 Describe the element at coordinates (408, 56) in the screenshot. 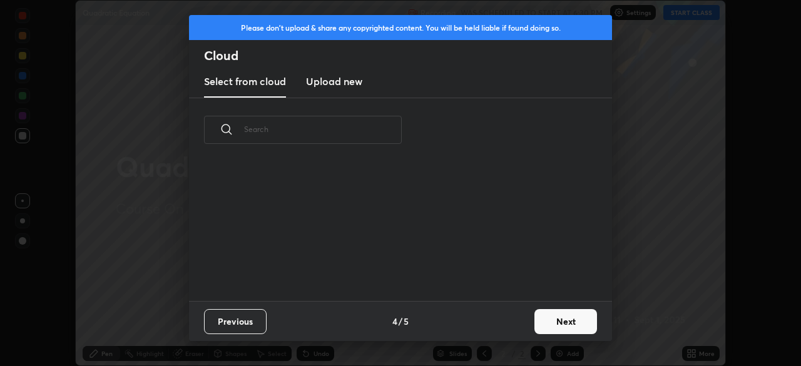

I see `h2: Cloud` at that location.